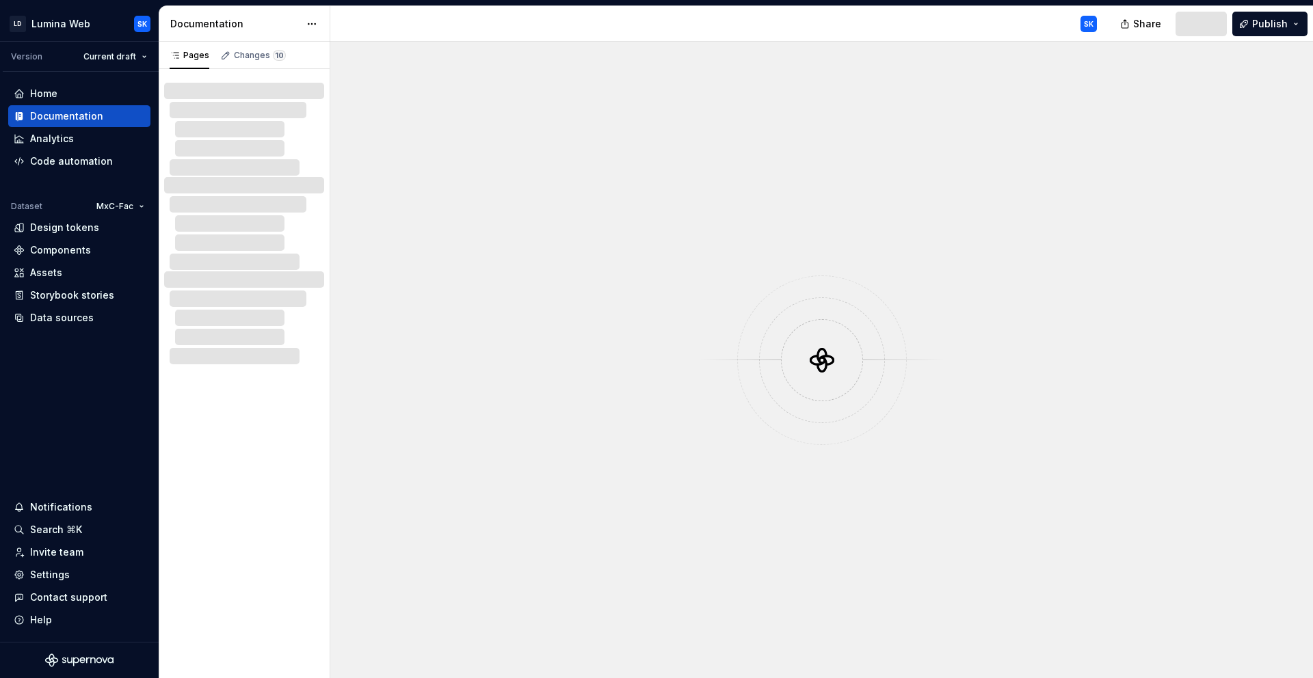 The width and height of the screenshot is (1313, 678). Describe the element at coordinates (79, 598) in the screenshot. I see `button: Contact support` at that location.